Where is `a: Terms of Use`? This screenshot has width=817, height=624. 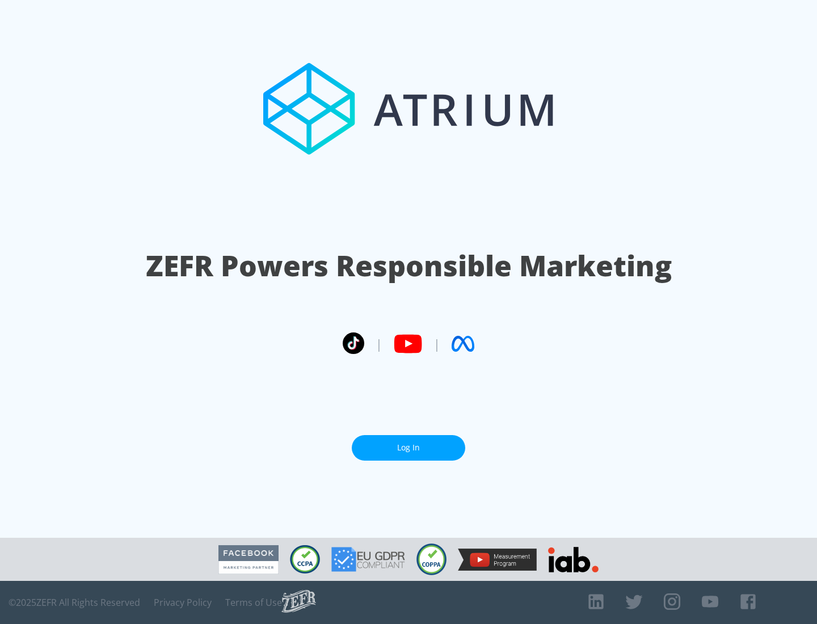
a: Terms of Use is located at coordinates (254, 602).